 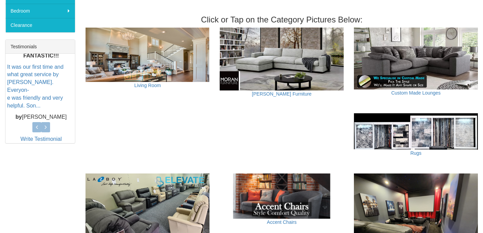 I want to click on img: Custom Made Lounges, so click(x=416, y=59).